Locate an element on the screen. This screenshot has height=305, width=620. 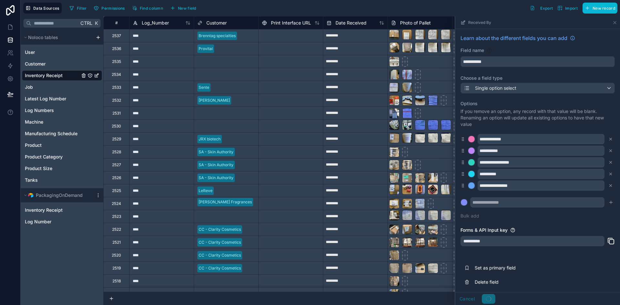
div: 2523 is located at coordinates (117, 217).